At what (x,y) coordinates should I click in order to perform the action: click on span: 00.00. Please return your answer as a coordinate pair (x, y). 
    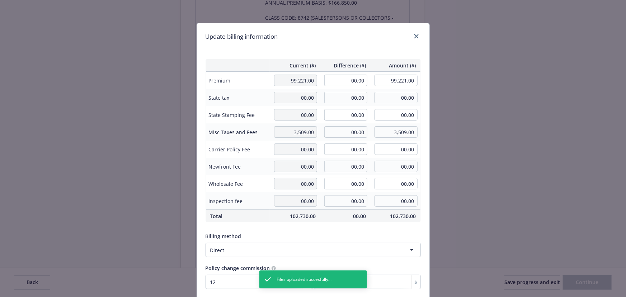
    Looking at the image, I should click on (345, 216).